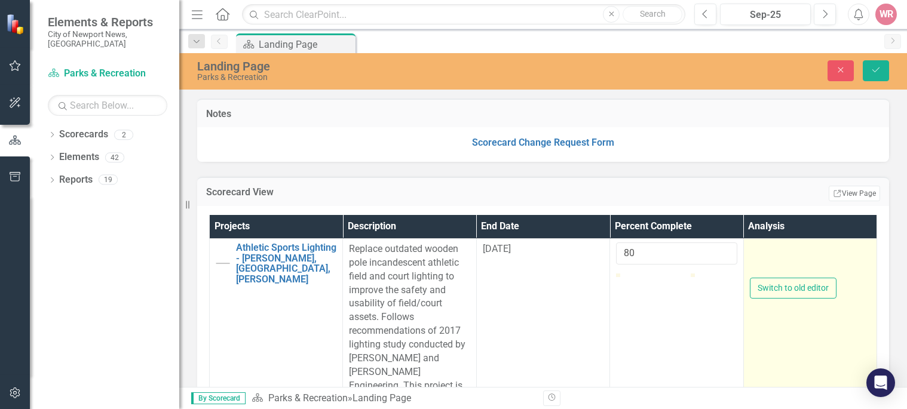 The width and height of the screenshot is (907, 409). Describe the element at coordinates (766, 15) in the screenshot. I see `div: Sep-25` at that location.